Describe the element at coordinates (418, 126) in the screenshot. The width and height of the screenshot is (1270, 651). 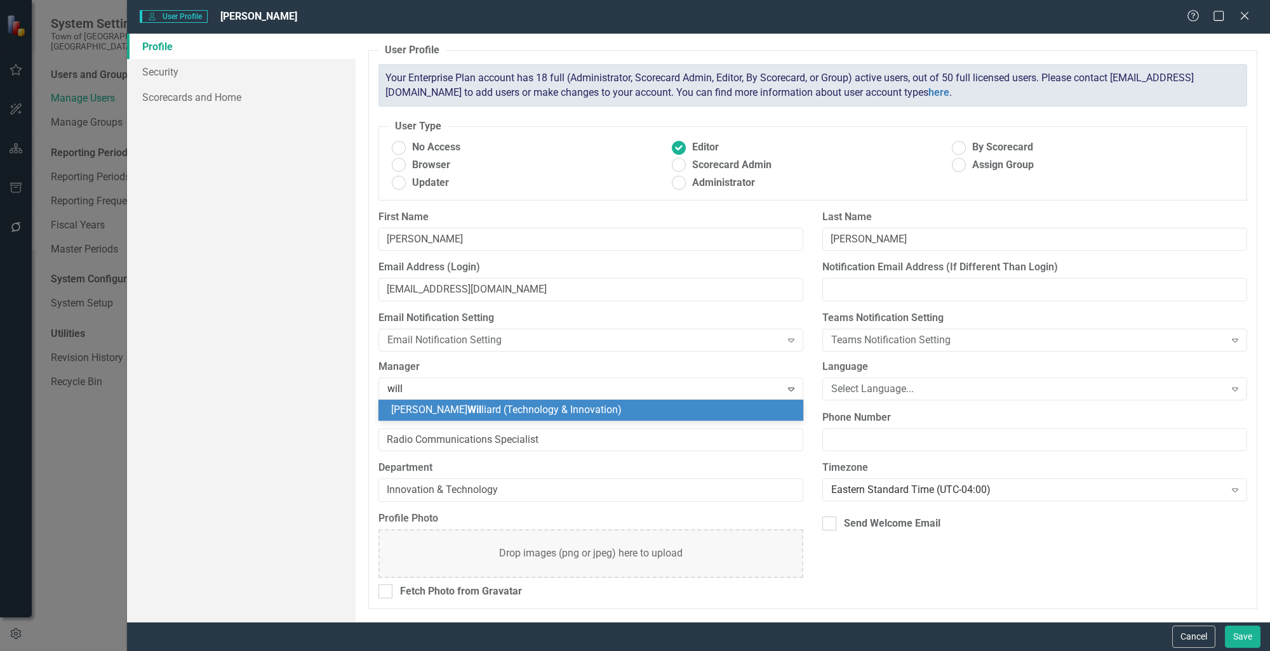
I see `legend: User Type` at that location.